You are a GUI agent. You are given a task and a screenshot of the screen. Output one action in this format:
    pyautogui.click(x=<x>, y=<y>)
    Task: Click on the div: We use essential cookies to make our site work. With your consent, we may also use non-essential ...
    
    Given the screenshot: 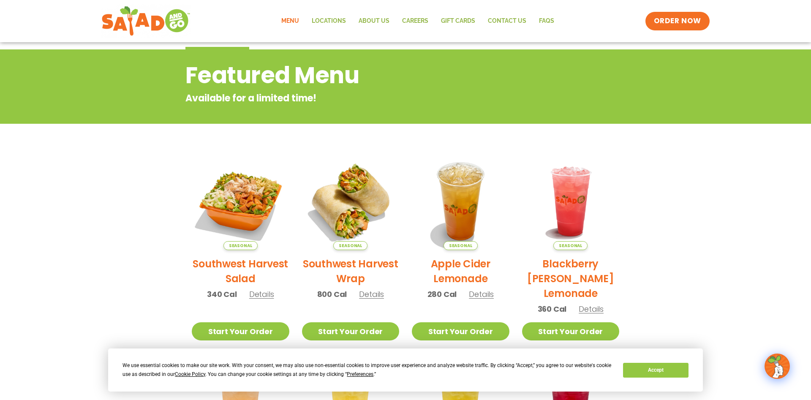 What is the action you would take?
    pyautogui.click(x=368, y=370)
    